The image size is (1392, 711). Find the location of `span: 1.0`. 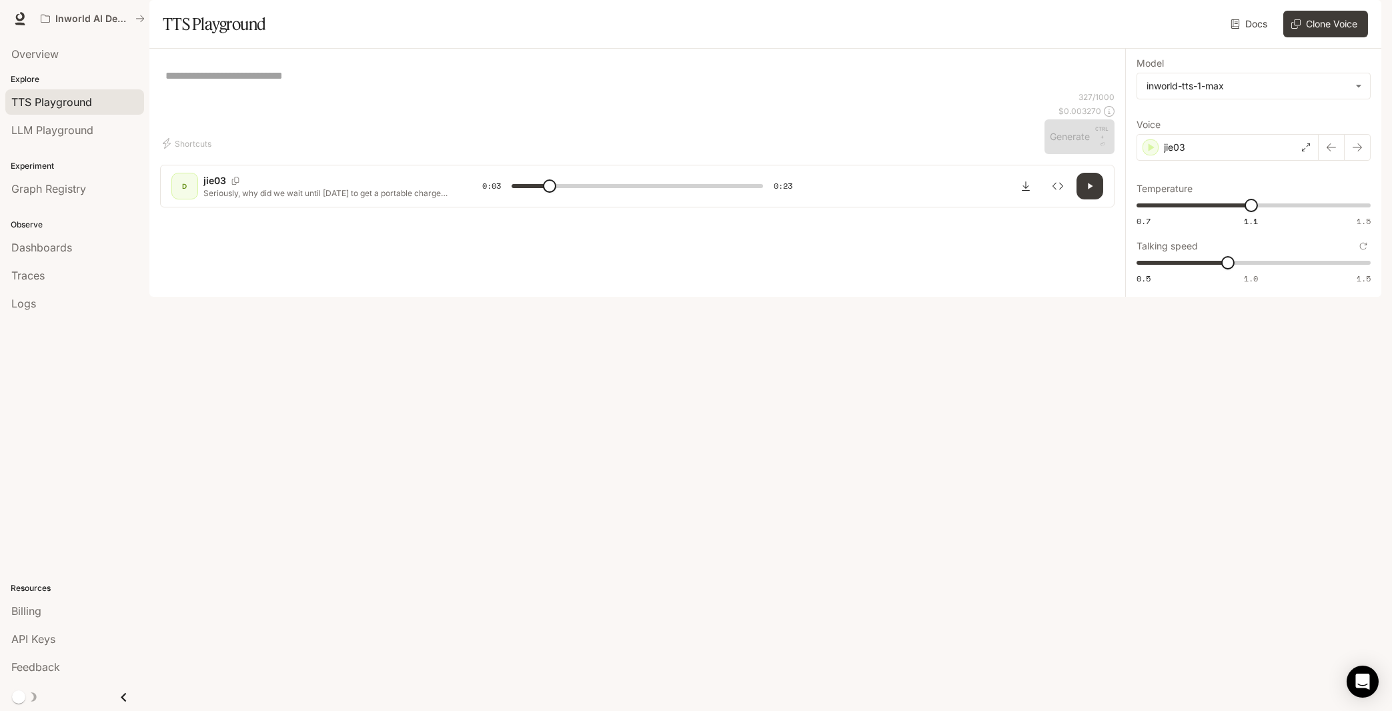

span: 1.0 is located at coordinates (1251, 278).